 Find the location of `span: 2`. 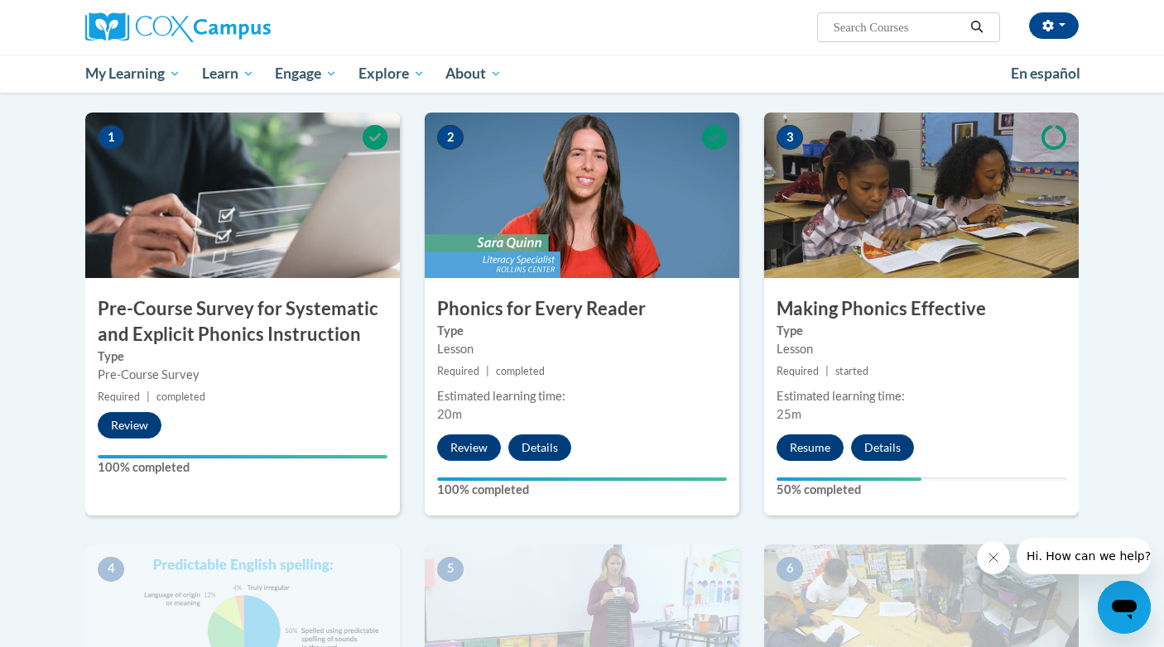

span: 2 is located at coordinates (450, 137).